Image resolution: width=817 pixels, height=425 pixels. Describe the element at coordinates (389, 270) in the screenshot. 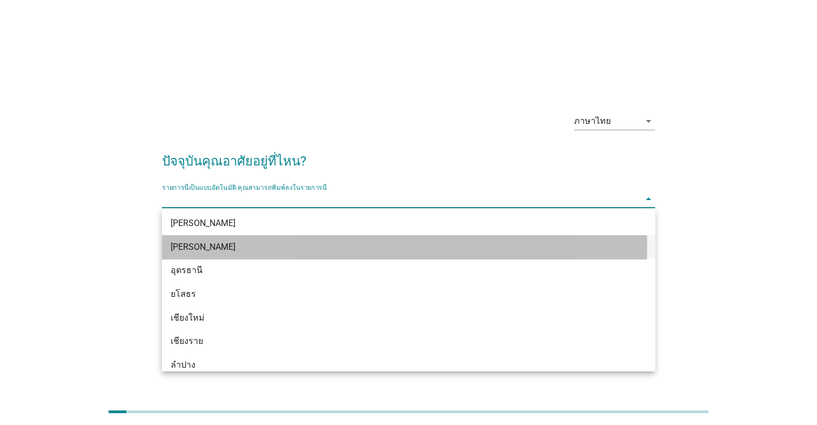

I see `div: อุดรธานี` at that location.